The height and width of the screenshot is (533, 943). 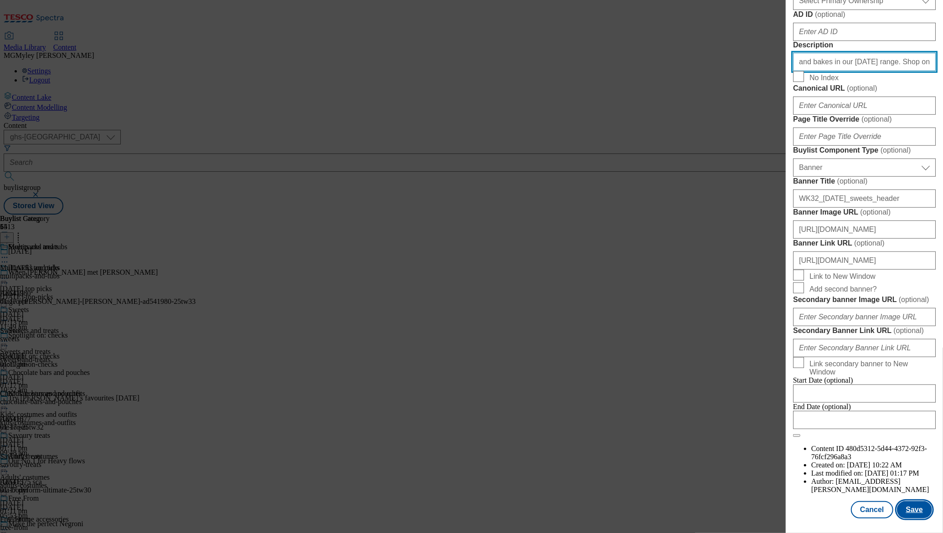 I want to click on input: Enter Banner Image URL, so click(x=864, y=230).